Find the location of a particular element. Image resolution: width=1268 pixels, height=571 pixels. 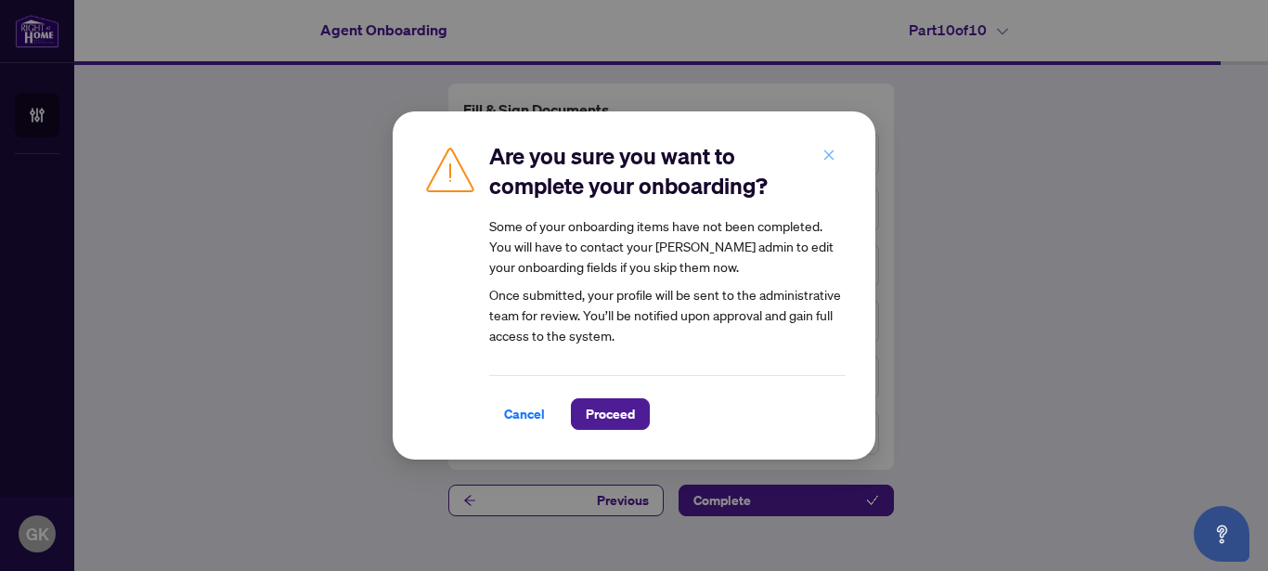

span: Cancel is located at coordinates (524, 414).